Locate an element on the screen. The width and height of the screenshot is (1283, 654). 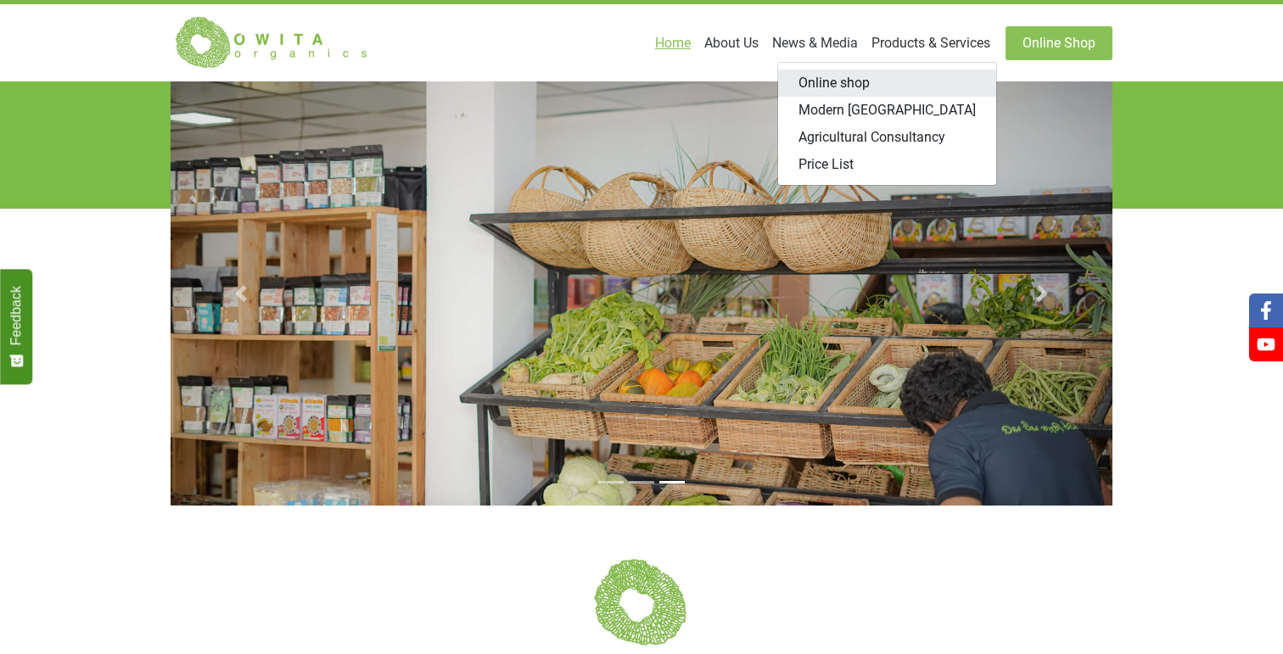
a: Home is located at coordinates (673, 43).